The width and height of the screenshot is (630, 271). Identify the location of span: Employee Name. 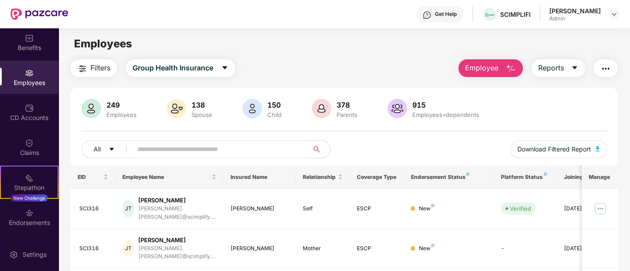
(166, 177).